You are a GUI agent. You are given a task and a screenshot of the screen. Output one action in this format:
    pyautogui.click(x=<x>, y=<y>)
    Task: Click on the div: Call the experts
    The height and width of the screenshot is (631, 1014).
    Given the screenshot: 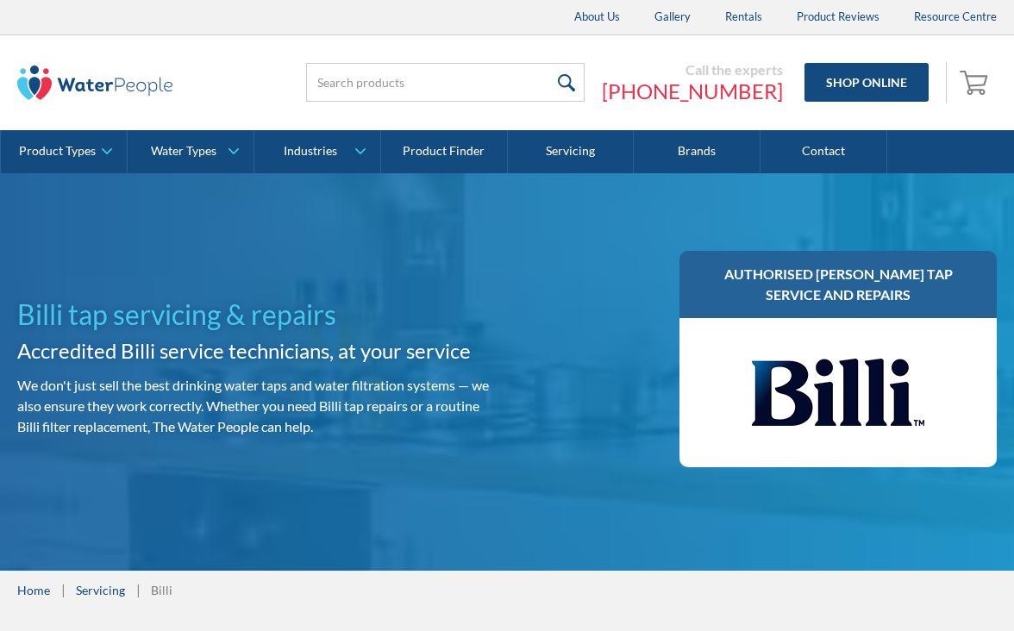 What is the action you would take?
    pyautogui.click(x=692, y=70)
    